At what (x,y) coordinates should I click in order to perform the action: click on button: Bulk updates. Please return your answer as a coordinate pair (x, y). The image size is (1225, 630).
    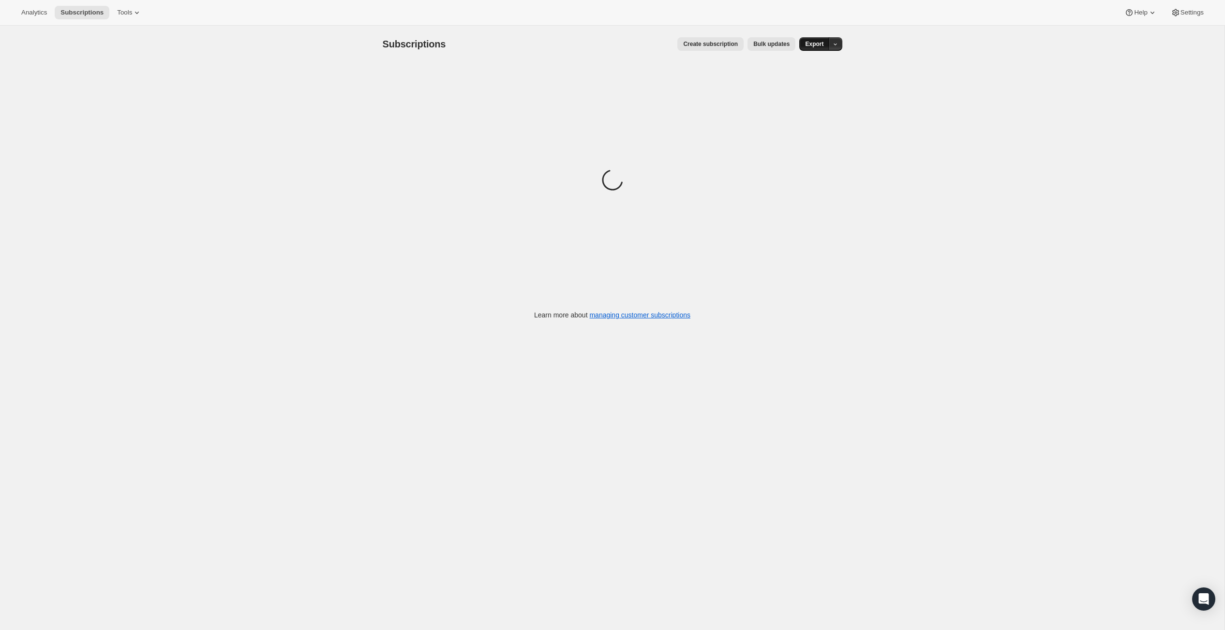
    Looking at the image, I should click on (771, 44).